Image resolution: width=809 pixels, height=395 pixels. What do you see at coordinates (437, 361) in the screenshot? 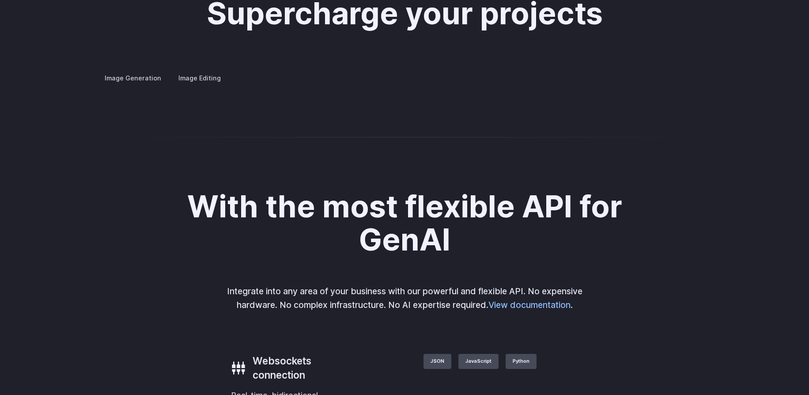
I see `label: JSON` at bounding box center [437, 361].